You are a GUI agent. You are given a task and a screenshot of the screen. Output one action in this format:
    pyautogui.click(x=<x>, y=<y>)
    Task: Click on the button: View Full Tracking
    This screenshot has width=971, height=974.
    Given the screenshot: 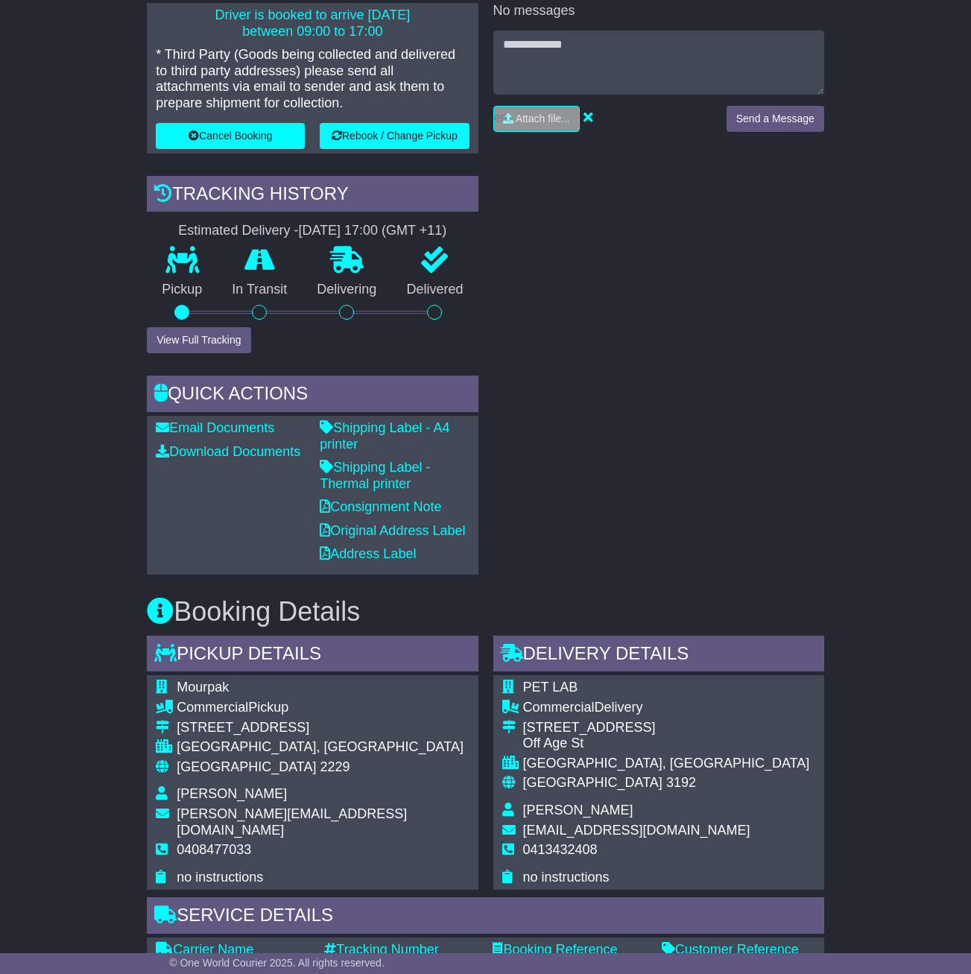 What is the action you would take?
    pyautogui.click(x=198, y=340)
    